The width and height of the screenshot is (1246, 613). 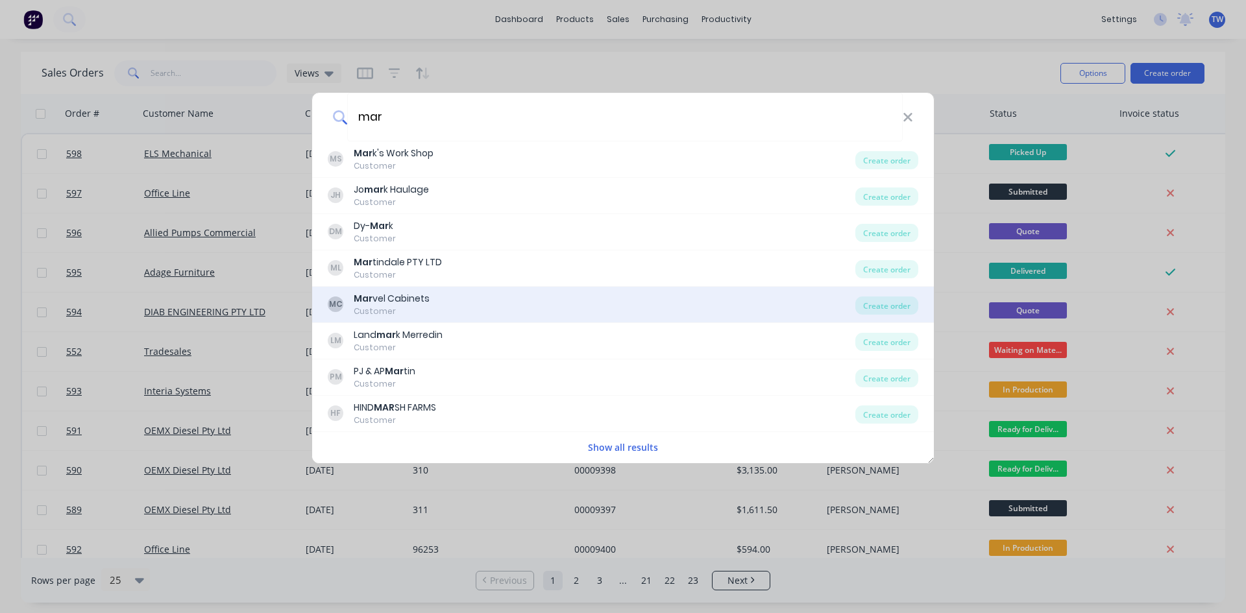 I want to click on div: ML, so click(x=335, y=268).